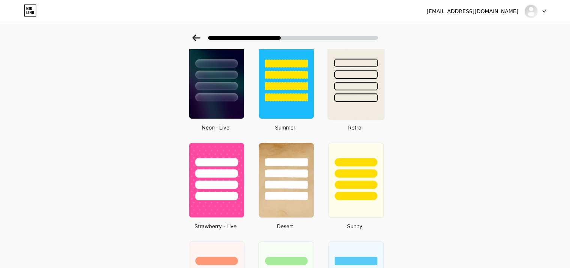  What do you see at coordinates (355, 226) in the screenshot?
I see `div: Sunny` at bounding box center [355, 226].